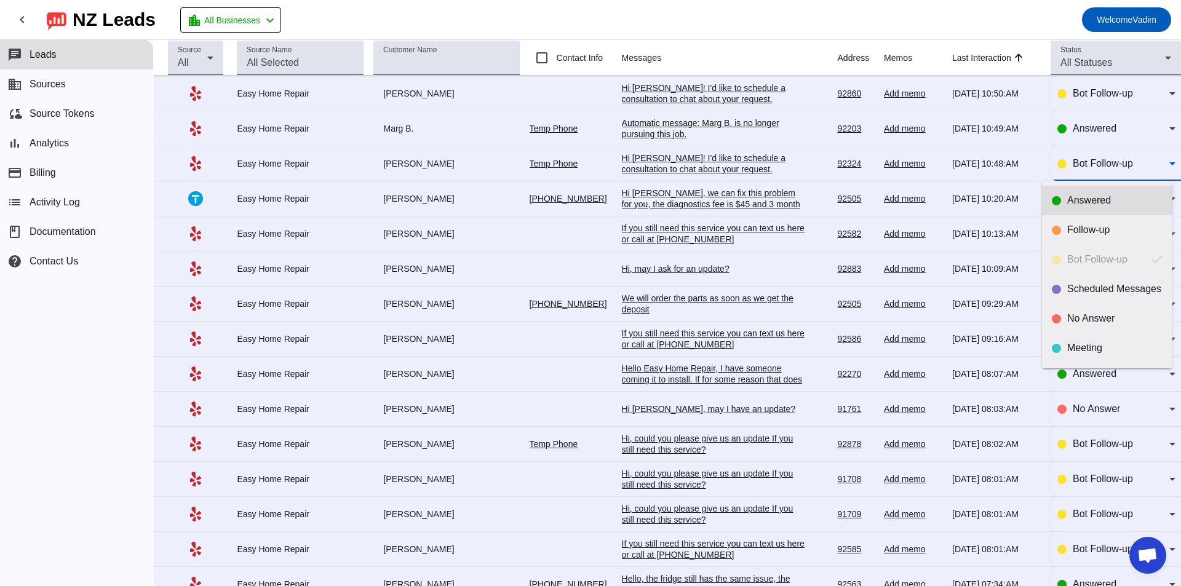  I want to click on div: Meeting, so click(1114, 348).